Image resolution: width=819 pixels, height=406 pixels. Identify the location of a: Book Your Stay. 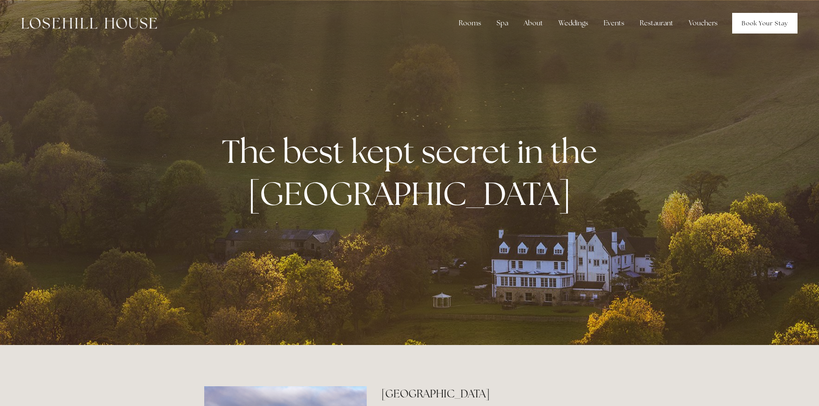
(765, 23).